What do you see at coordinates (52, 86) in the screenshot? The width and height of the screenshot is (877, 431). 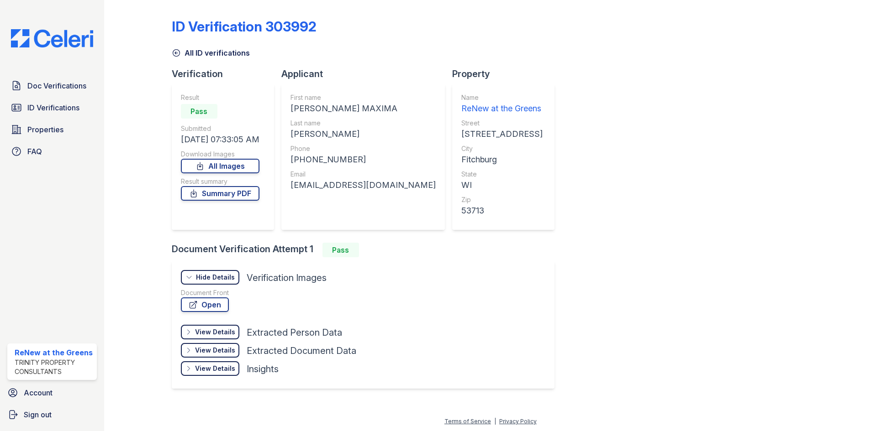 I see `a: Doc Verifications` at bounding box center [52, 86].